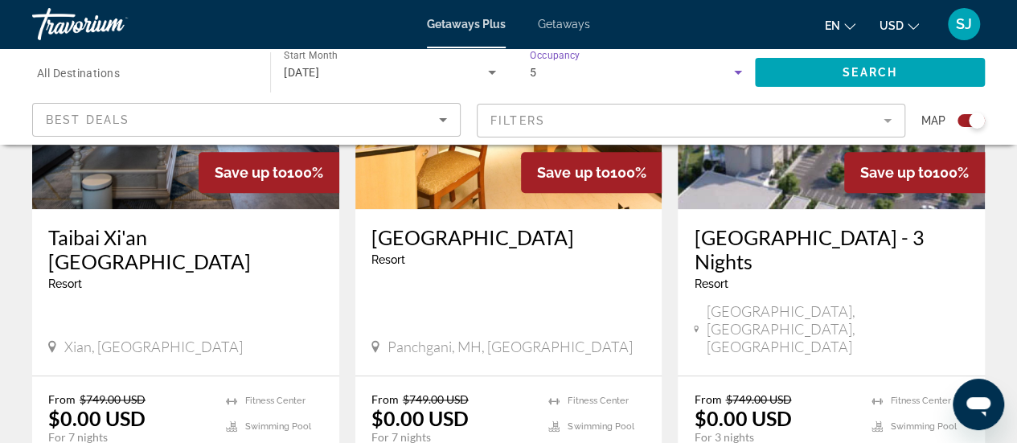 Image resolution: width=1017 pixels, height=443 pixels. What do you see at coordinates (832, 26) in the screenshot?
I see `span: en` at bounding box center [832, 26].